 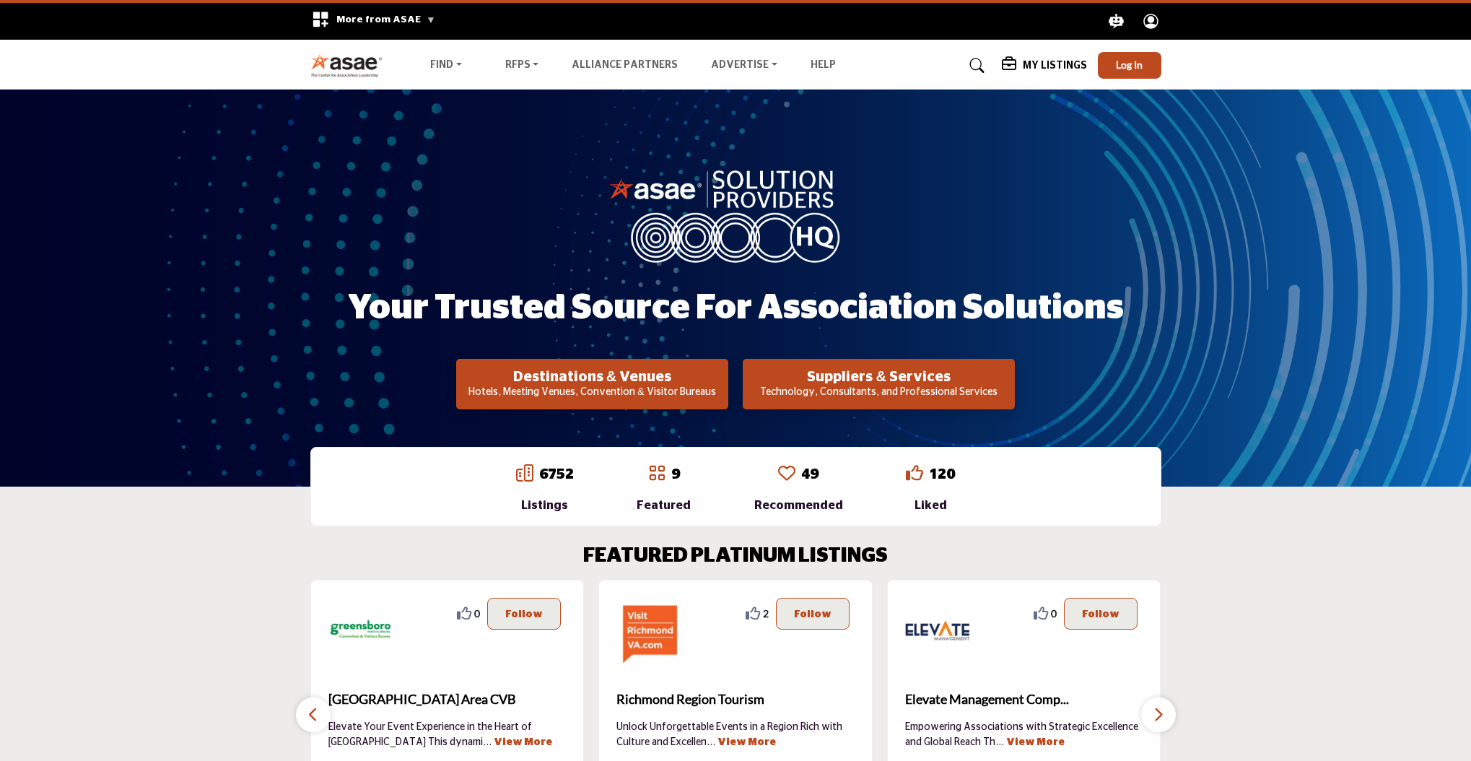 What do you see at coordinates (736, 699) in the screenshot?
I see `a: Richmond Region Tourism` at bounding box center [736, 699].